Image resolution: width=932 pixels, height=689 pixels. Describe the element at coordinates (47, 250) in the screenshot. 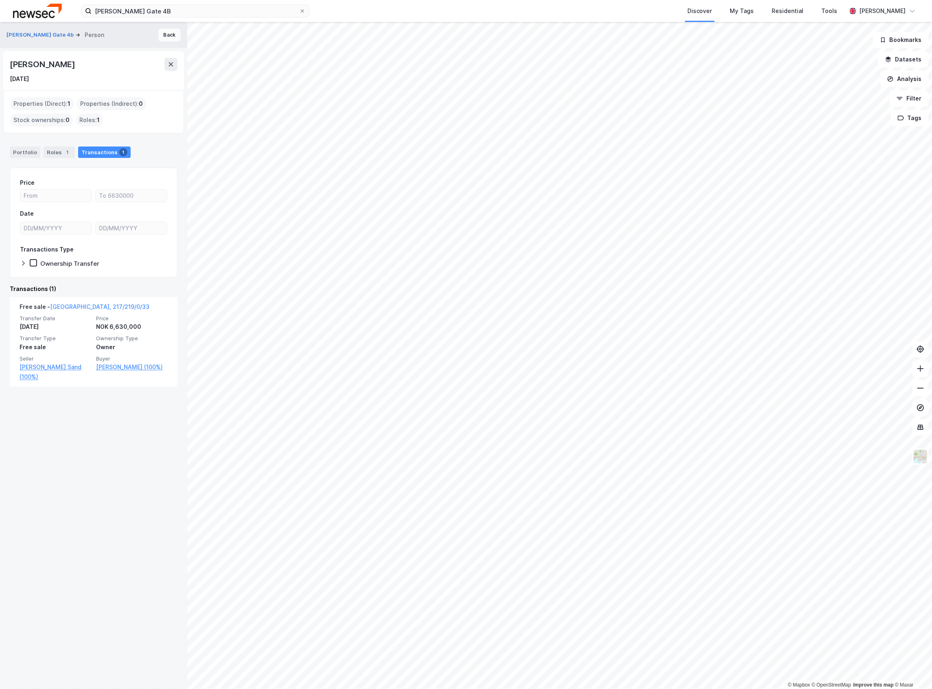

I see `div: Transactions Type` at that location.